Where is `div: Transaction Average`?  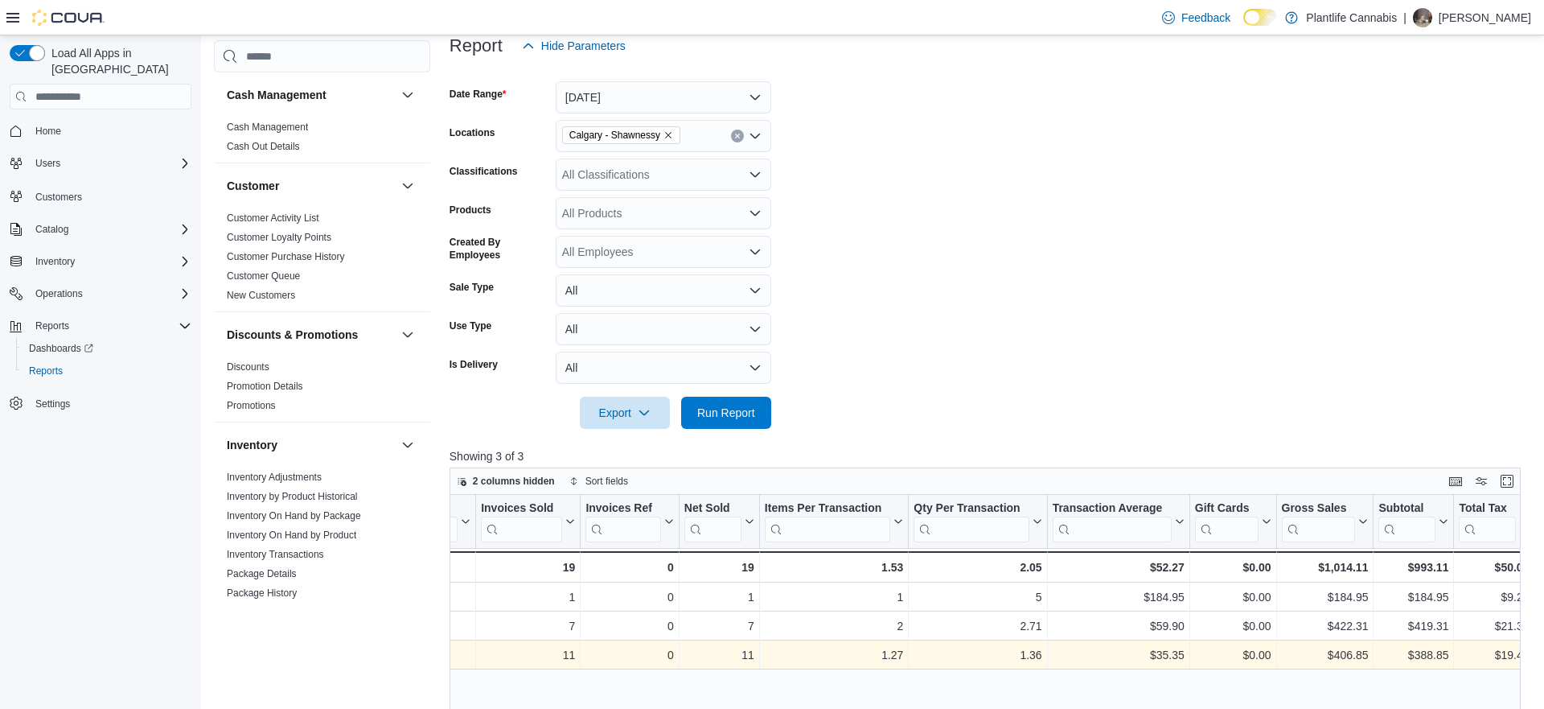 div: Transaction Average is located at coordinates (1111, 521).